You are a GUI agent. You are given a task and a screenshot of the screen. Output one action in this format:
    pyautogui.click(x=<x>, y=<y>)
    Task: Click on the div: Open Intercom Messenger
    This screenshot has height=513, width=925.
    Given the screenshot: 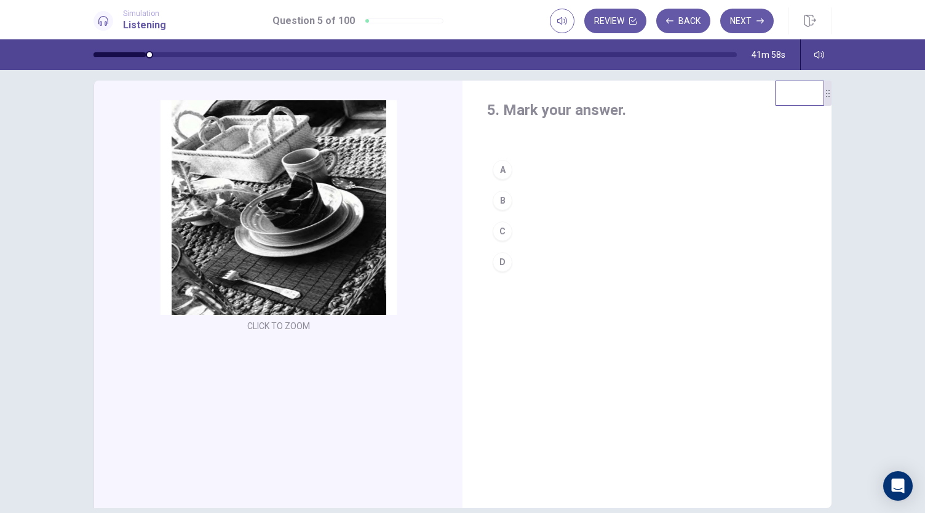 What is the action you would take?
    pyautogui.click(x=898, y=486)
    